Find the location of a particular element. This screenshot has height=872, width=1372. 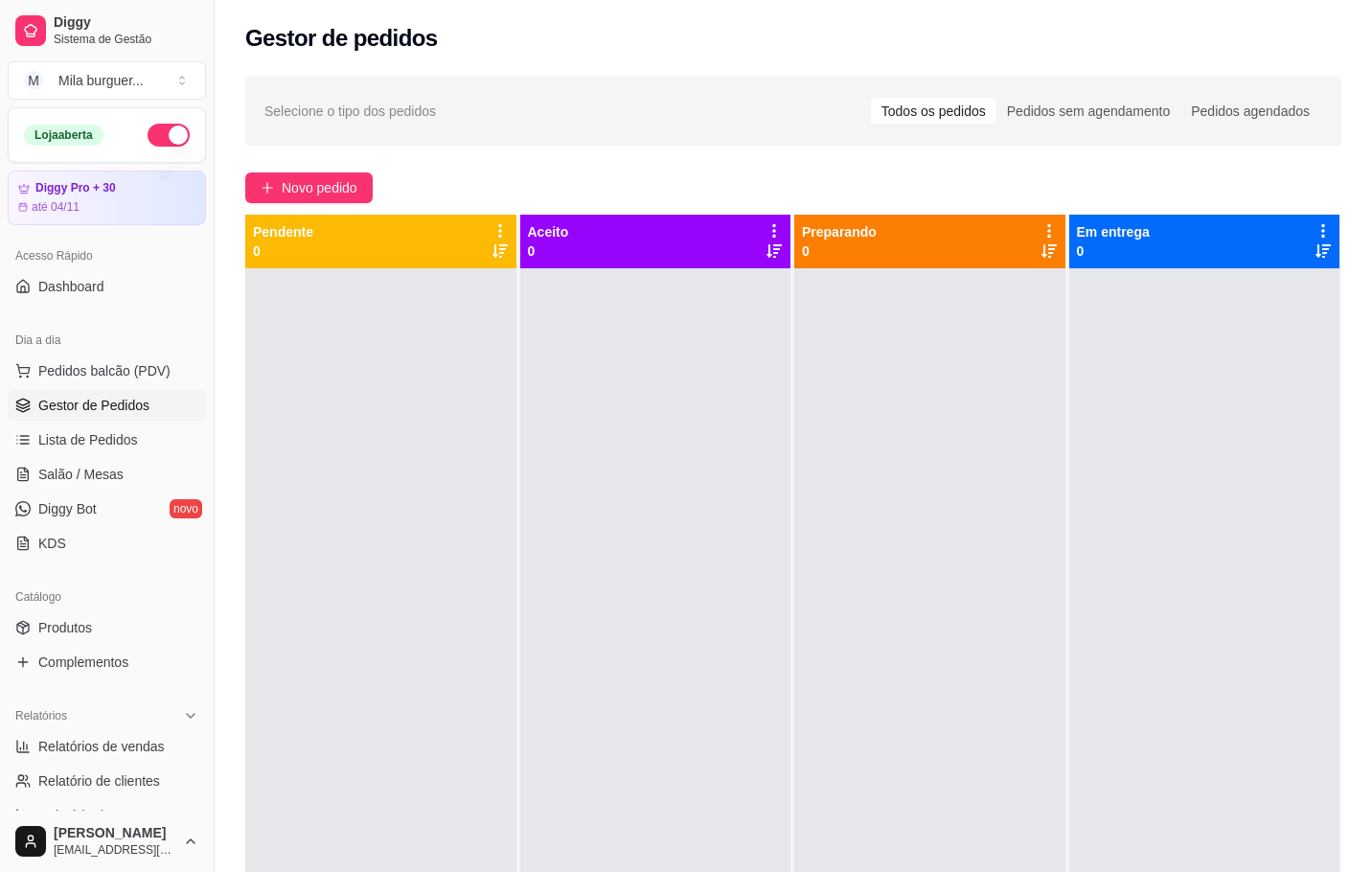

p: Aceito is located at coordinates (548, 231).